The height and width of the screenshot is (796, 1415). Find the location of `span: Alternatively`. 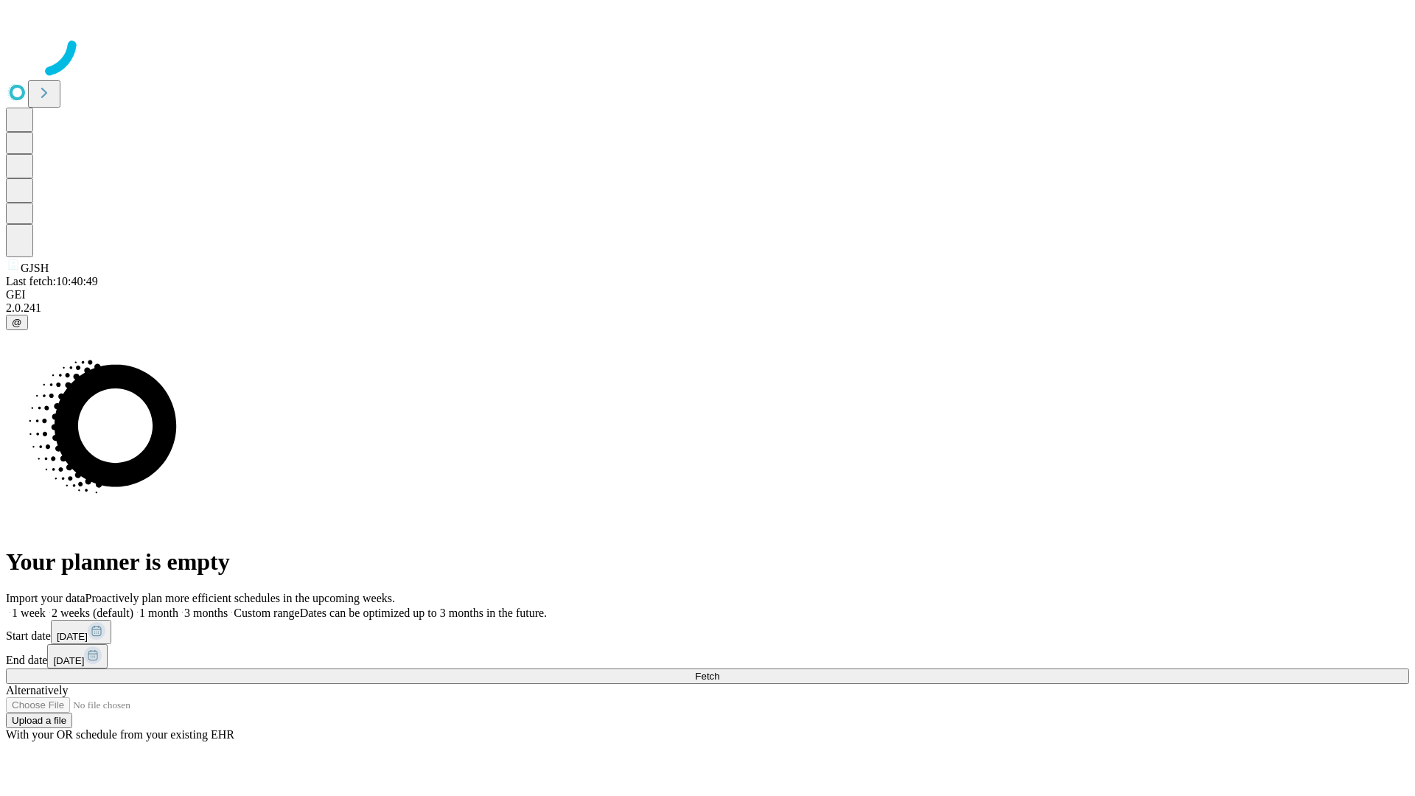

span: Alternatively is located at coordinates (37, 690).